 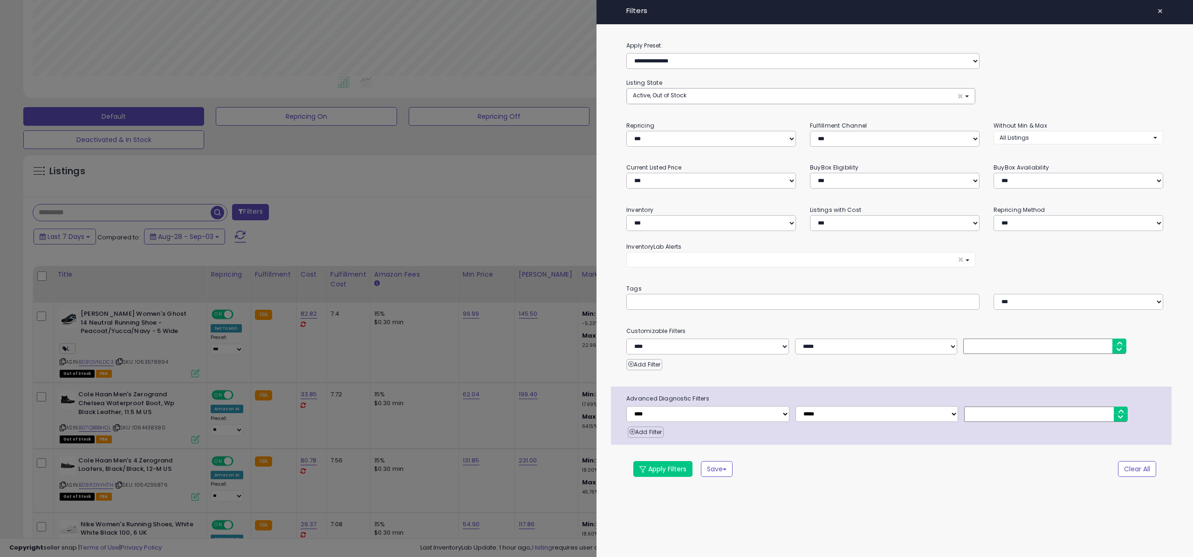 What do you see at coordinates (1014, 137) in the screenshot?
I see `span: All Listings` at bounding box center [1014, 137].